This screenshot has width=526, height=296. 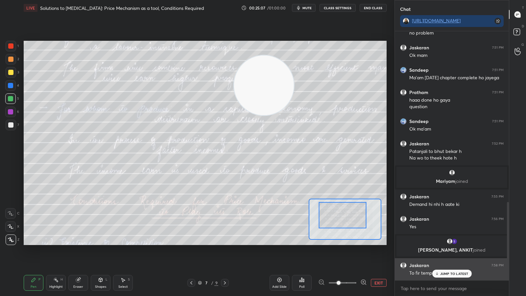 What do you see at coordinates (12, 213) in the screenshot?
I see `div: C` at bounding box center [12, 213].